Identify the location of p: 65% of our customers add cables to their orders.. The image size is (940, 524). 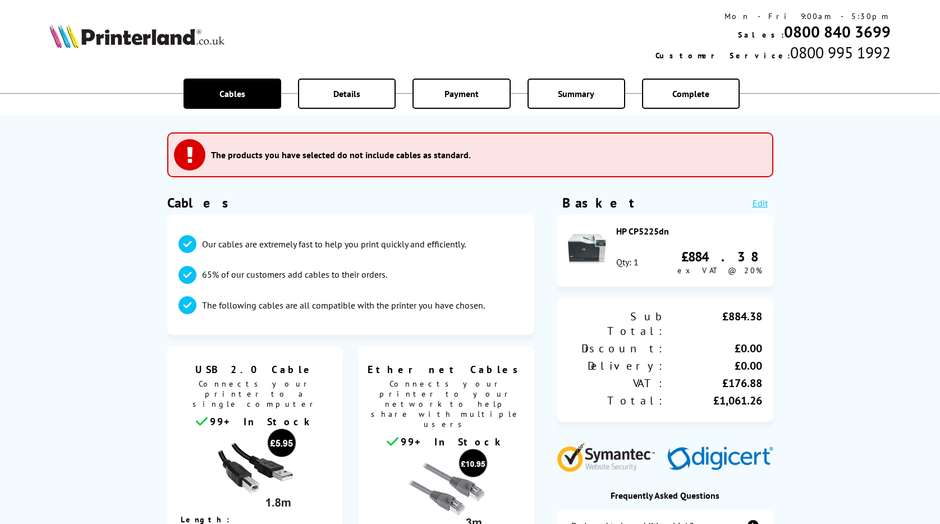
(295, 274).